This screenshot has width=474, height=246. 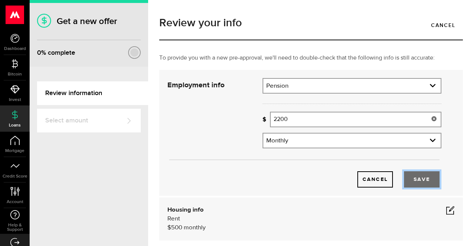 What do you see at coordinates (17, 14) in the screenshot?
I see `button: Open LiveChat chat widget` at bounding box center [17, 14].